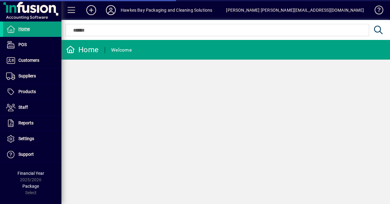  Describe the element at coordinates (32, 92) in the screenshot. I see `a: Products` at that location.